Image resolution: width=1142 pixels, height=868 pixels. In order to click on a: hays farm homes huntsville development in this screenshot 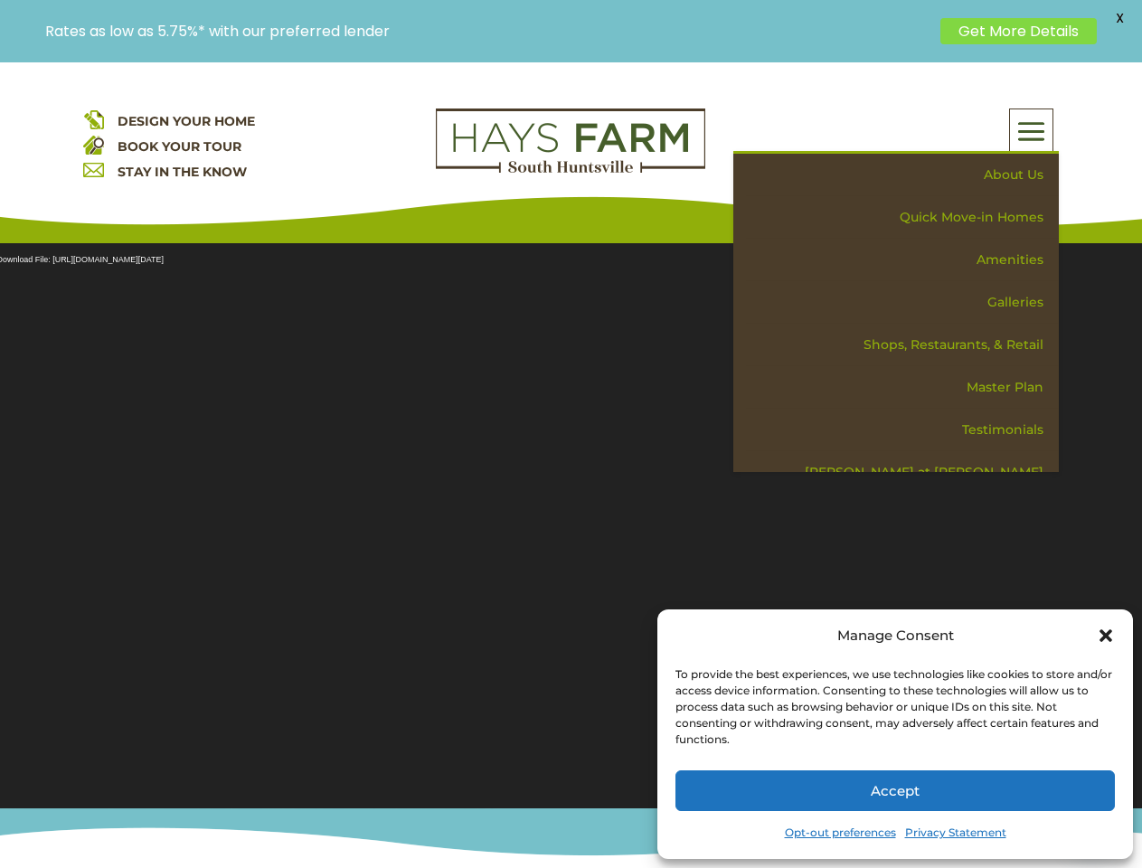, I will do `click(570, 169)`.